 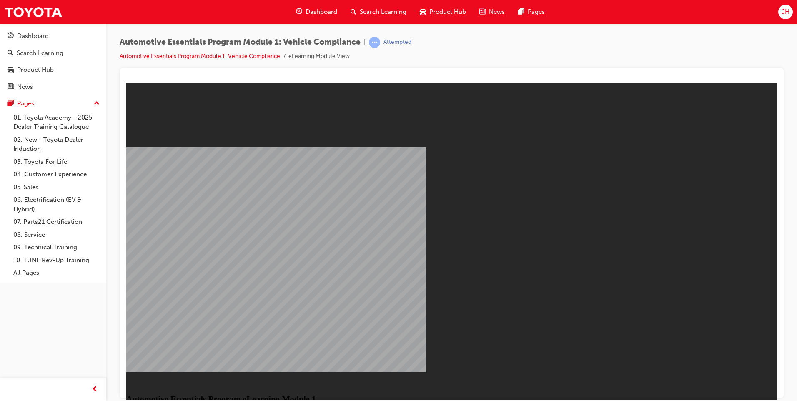 I want to click on span: Product Hub, so click(x=448, y=12).